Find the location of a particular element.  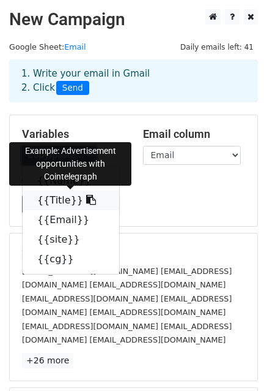

a: +26 more is located at coordinates (48, 360).